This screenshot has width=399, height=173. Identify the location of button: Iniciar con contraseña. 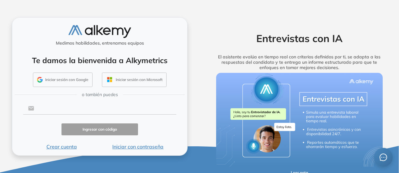
(138, 147).